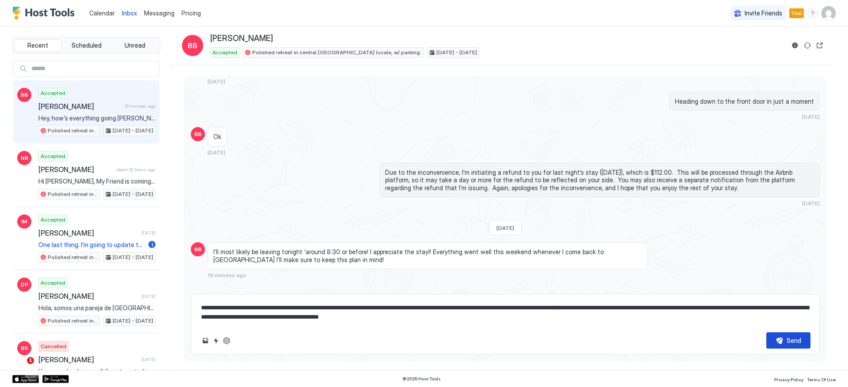 The height and width of the screenshot is (387, 848). I want to click on span: Scheduled, so click(87, 45).